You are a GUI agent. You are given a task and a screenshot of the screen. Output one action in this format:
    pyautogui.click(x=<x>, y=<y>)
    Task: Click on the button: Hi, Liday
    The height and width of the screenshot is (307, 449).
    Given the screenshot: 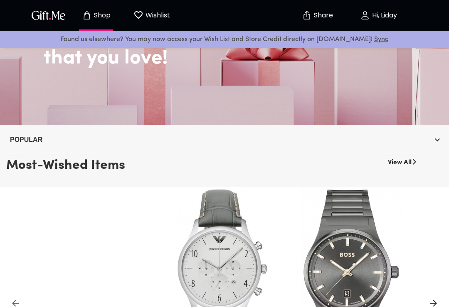 What is the action you would take?
    pyautogui.click(x=378, y=15)
    